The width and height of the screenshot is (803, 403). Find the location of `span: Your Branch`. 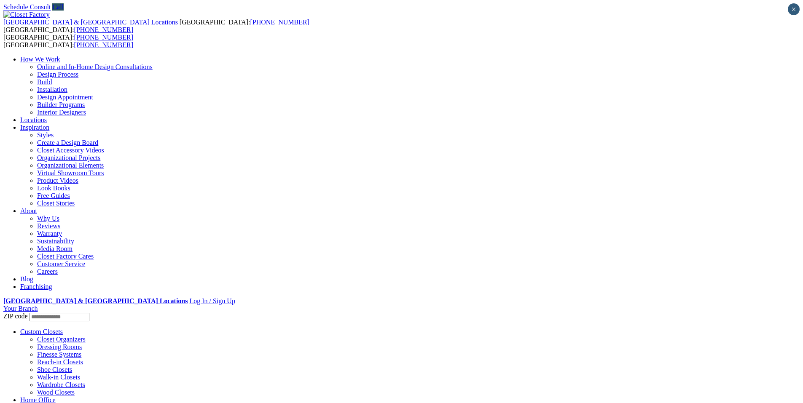

span: Your Branch is located at coordinates (20, 309).